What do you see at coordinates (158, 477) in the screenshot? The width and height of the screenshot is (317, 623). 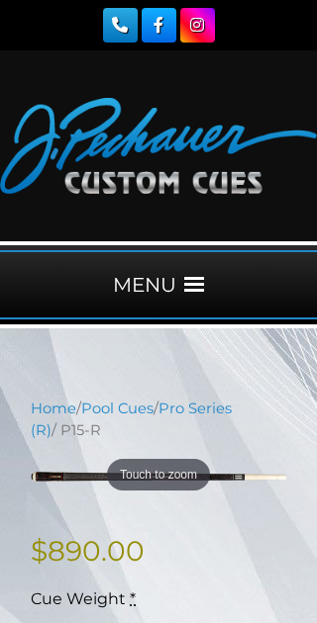 I see `a: Touch to zoom` at bounding box center [158, 477].